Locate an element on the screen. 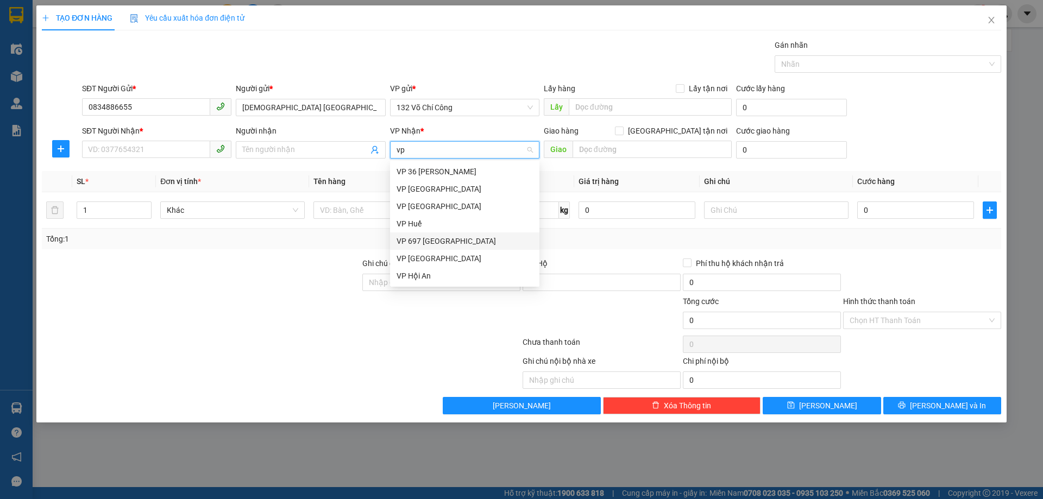 Image resolution: width=1043 pixels, height=499 pixels. div: Chi phí nội bộ is located at coordinates (762, 363).